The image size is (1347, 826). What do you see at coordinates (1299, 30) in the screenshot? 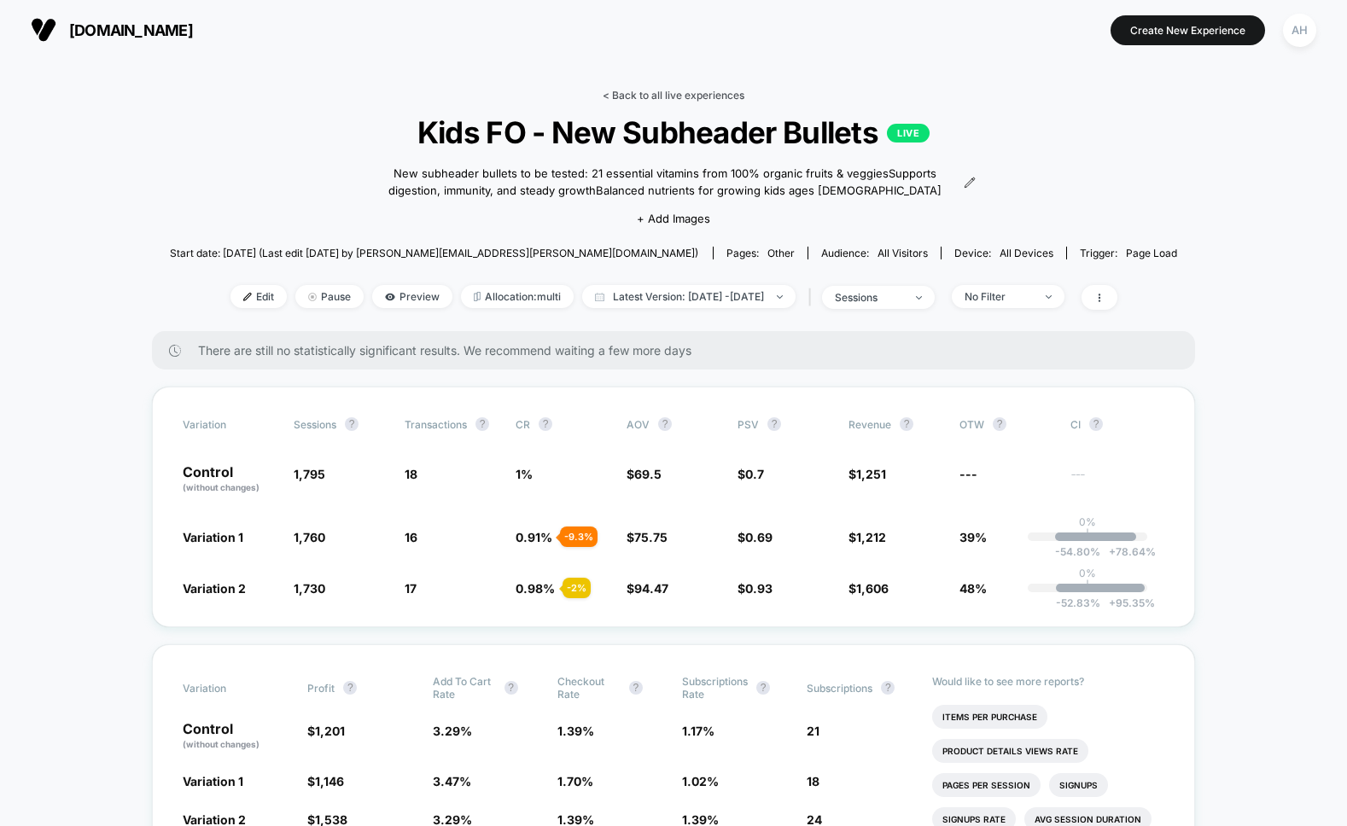
I see `button: AH` at bounding box center [1299, 30].